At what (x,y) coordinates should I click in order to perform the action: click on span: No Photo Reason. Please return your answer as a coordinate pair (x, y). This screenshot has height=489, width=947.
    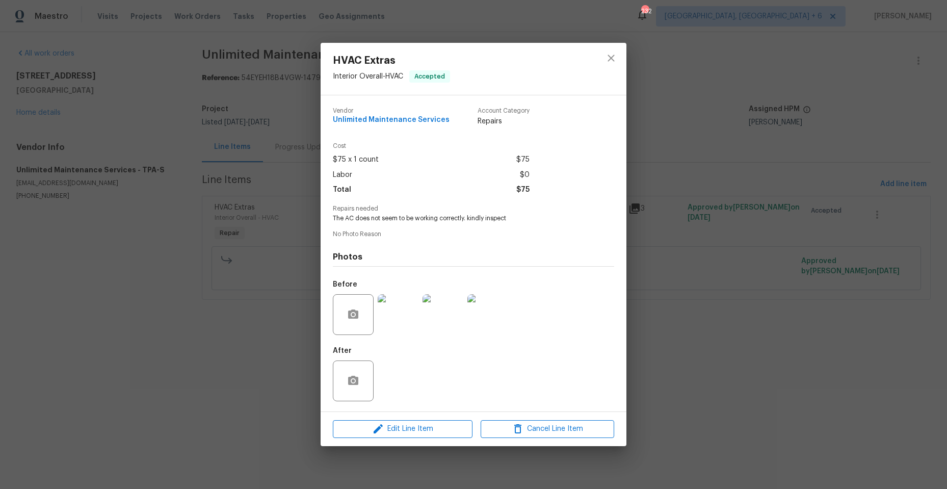
    Looking at the image, I should click on (473, 234).